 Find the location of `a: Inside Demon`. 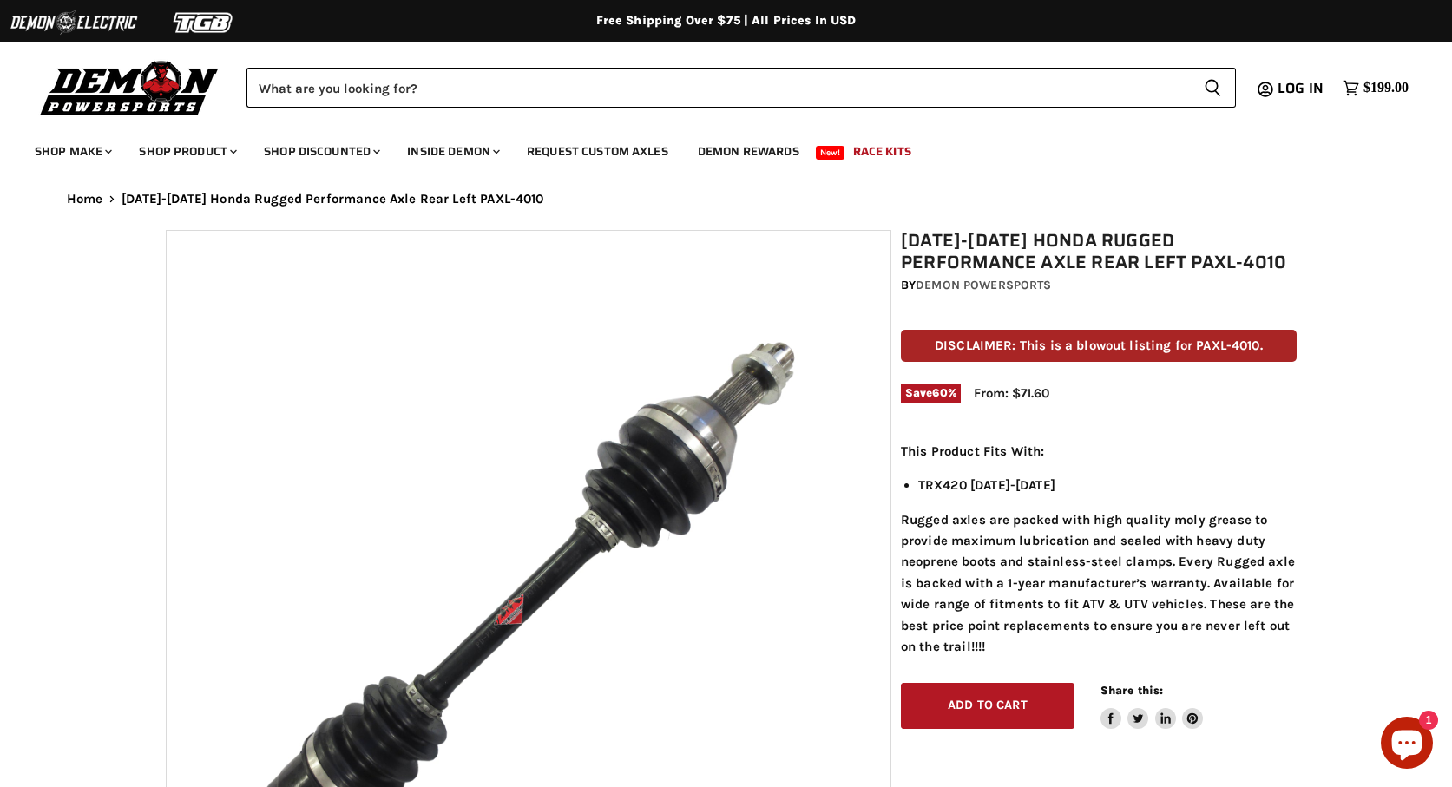

a: Inside Demon is located at coordinates (452, 151).